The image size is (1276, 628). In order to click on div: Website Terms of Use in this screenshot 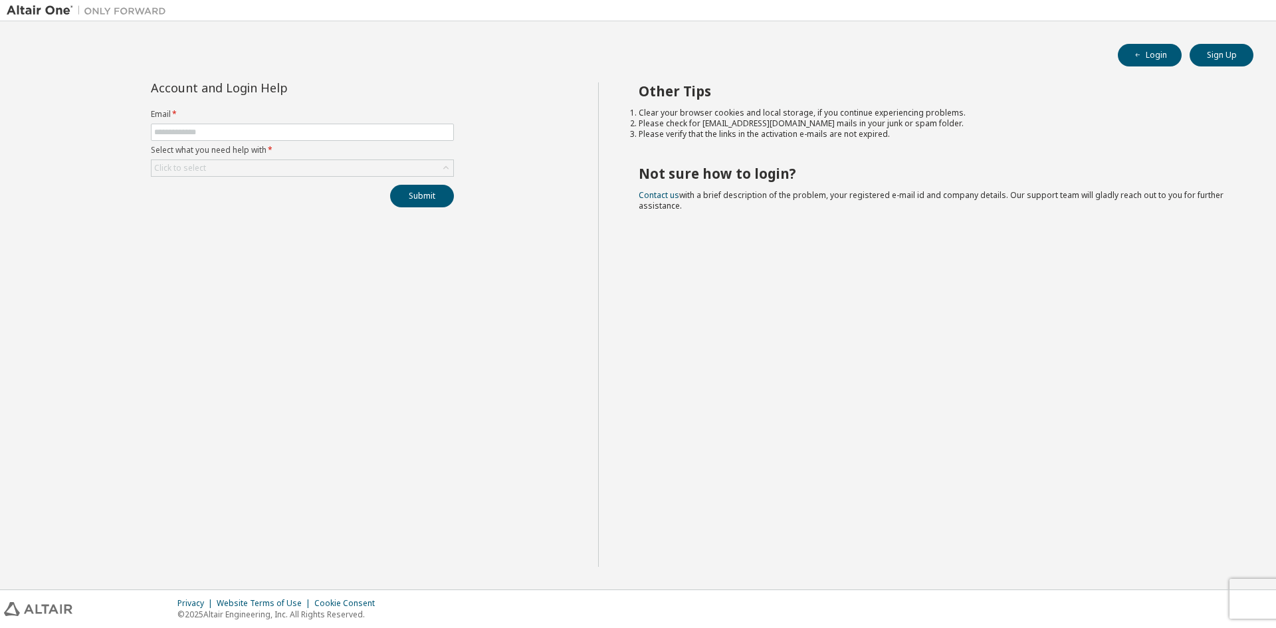, I will do `click(265, 603)`.